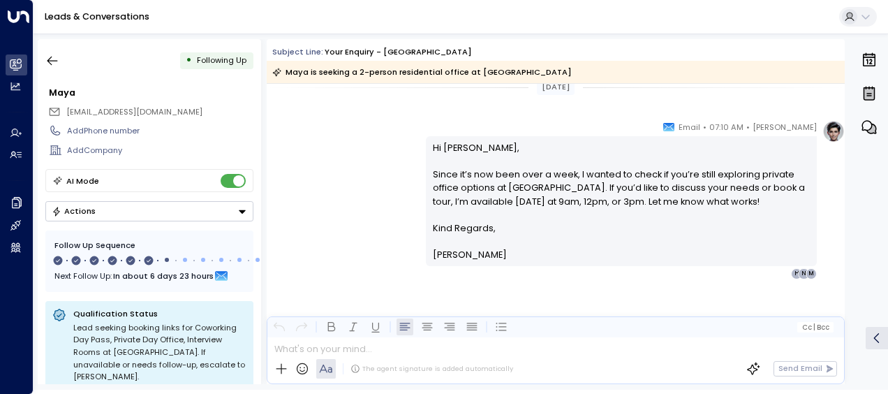  What do you see at coordinates (160, 131) in the screenshot?
I see `div: AddPhone number` at bounding box center [160, 131].